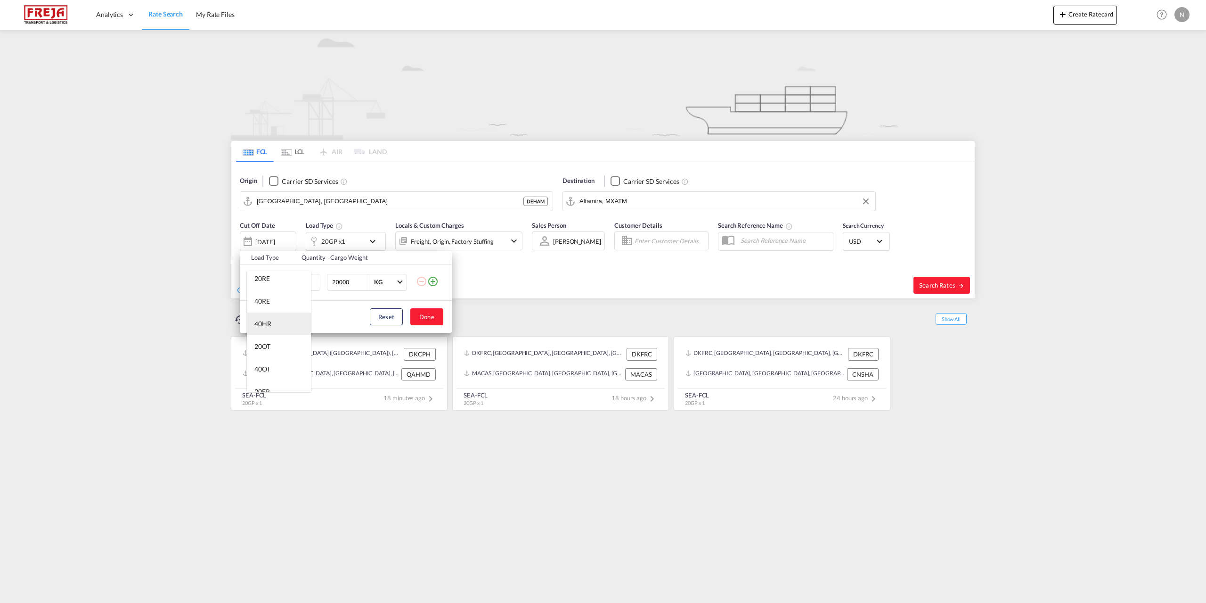 This screenshot has height=603, width=1206. Describe the element at coordinates (262, 301) in the screenshot. I see `div: 40RE` at that location.